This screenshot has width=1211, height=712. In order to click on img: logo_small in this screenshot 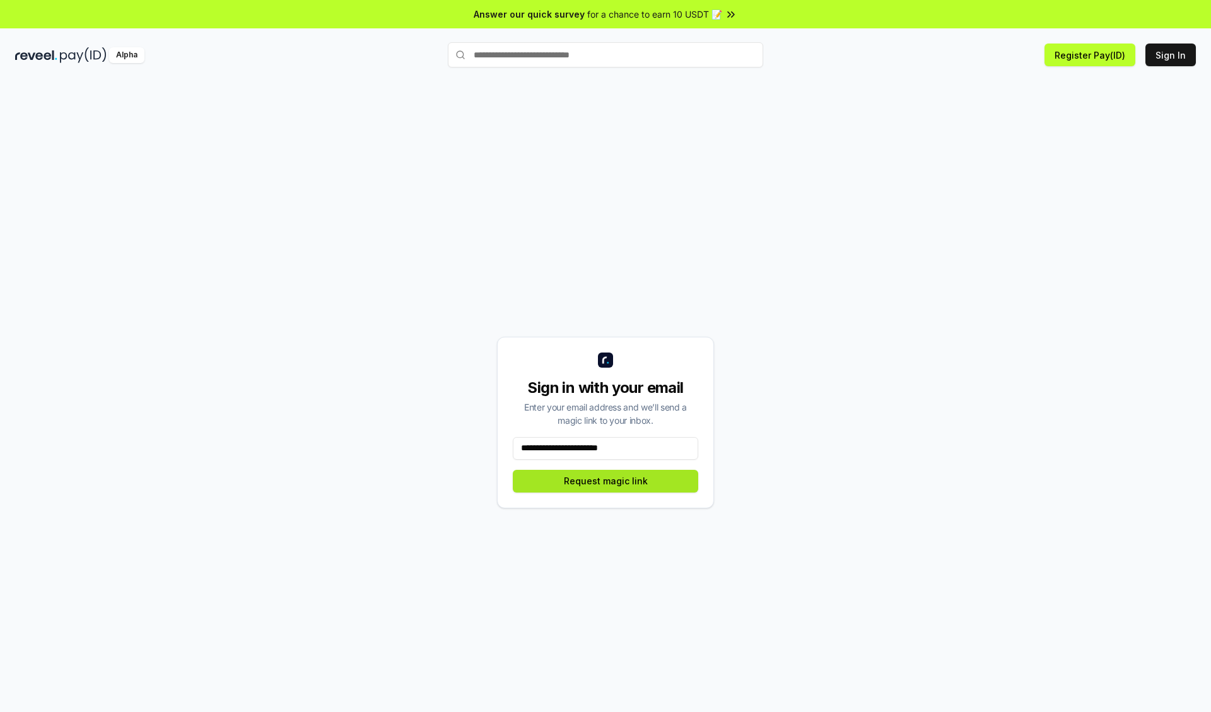, I will do `click(605, 360)`.